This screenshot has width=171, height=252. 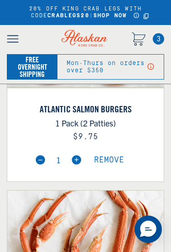 What do you see at coordinates (85, 13) in the screenshot?
I see `div: 20% OFF KING CRAB LEGS WITH CODE |` at bounding box center [85, 13].